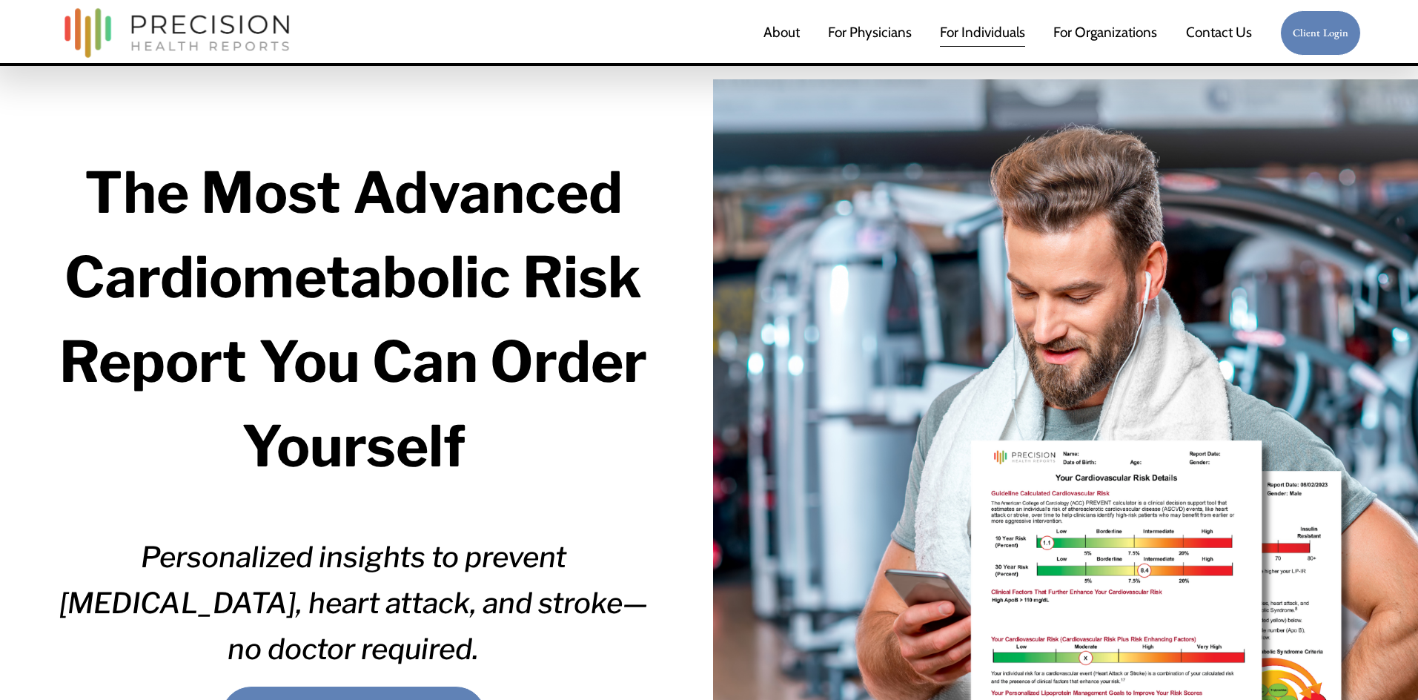 This screenshot has height=700, width=1418. What do you see at coordinates (781, 33) in the screenshot?
I see `a: About` at bounding box center [781, 33].